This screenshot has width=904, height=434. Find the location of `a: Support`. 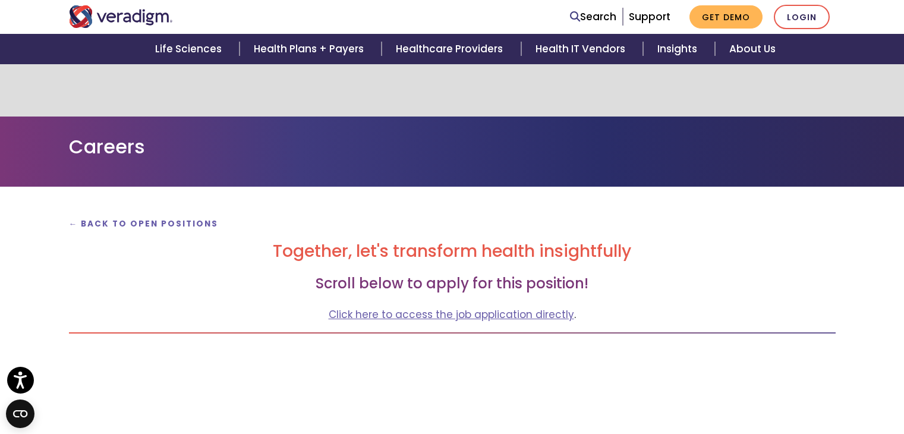

a: Support is located at coordinates (649, 17).